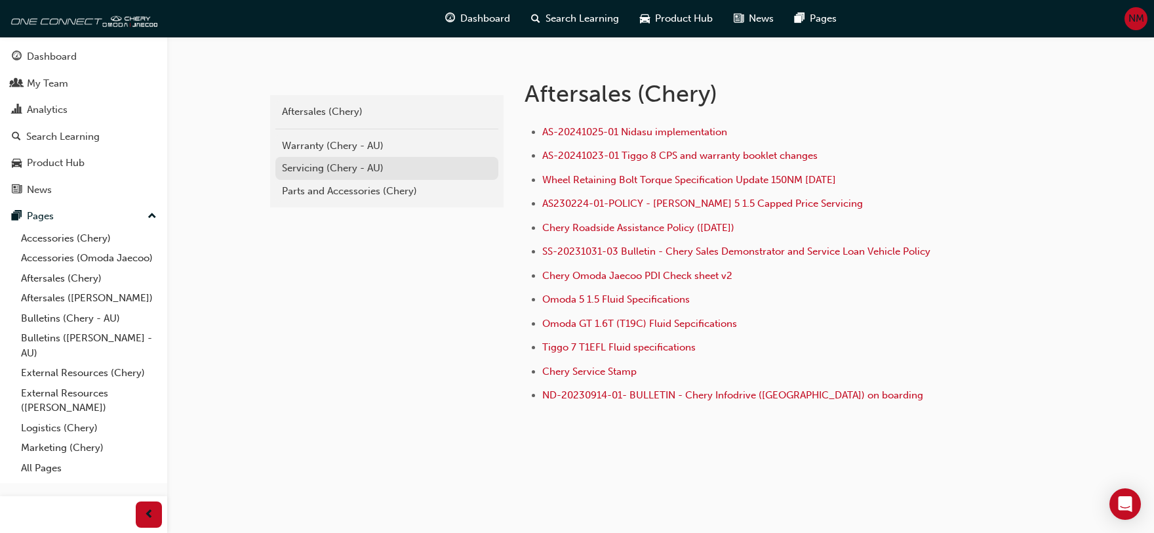 This screenshot has width=1154, height=533. I want to click on div: Dashboard, so click(52, 56).